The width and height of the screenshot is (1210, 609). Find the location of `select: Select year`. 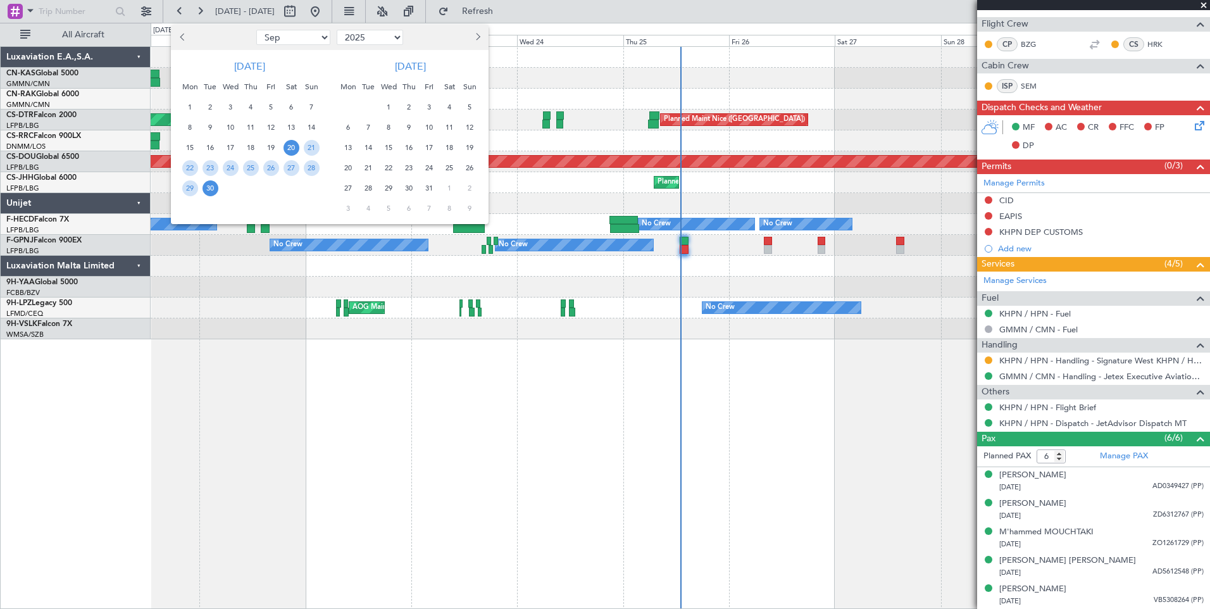

select: Select year is located at coordinates (370, 37).